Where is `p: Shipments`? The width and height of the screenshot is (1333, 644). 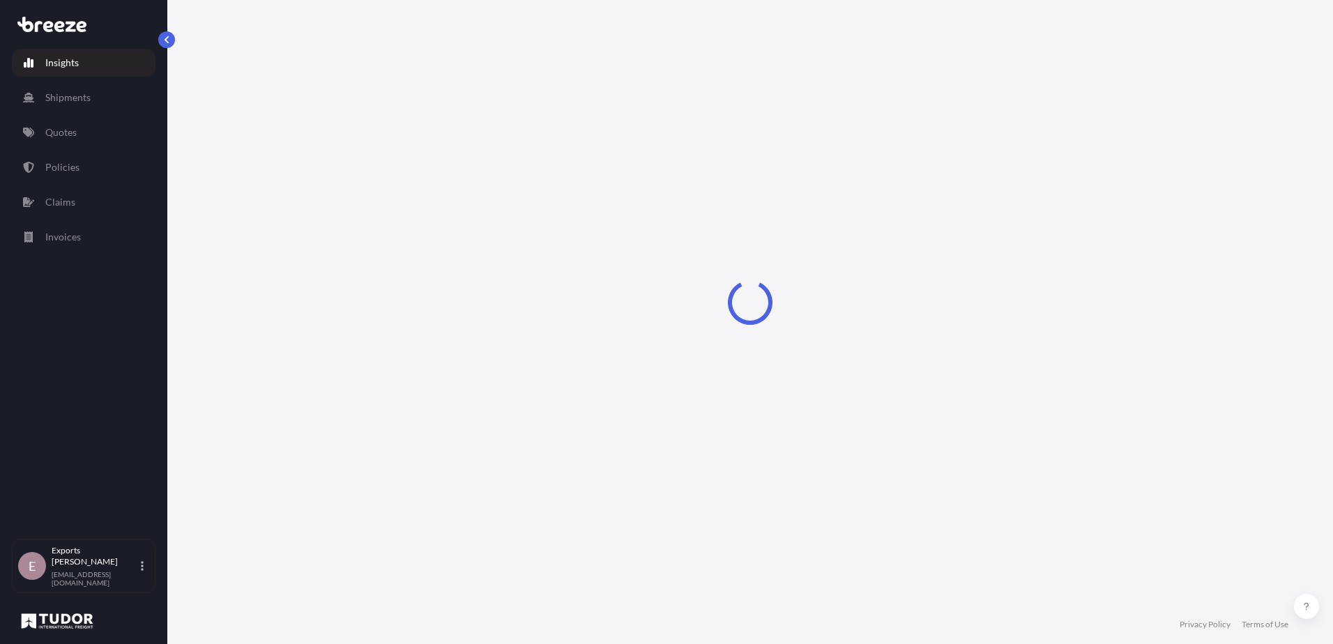
p: Shipments is located at coordinates (68, 98).